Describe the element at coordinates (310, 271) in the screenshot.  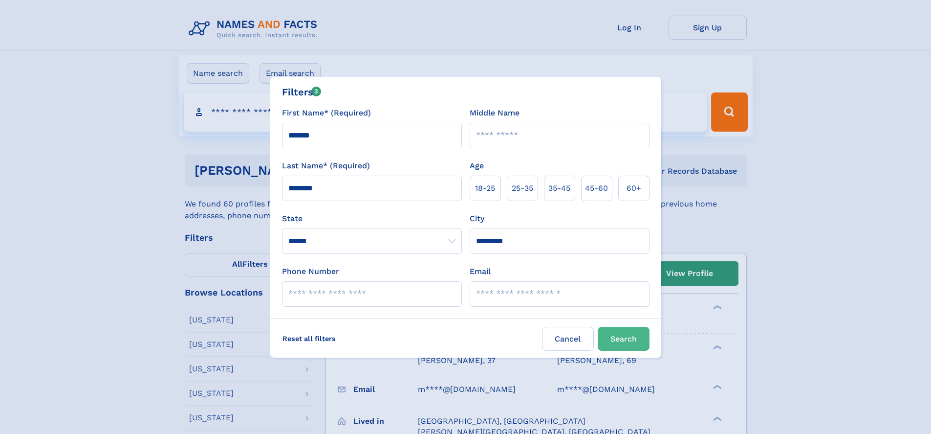
I see `label: Phone Number` at that location.